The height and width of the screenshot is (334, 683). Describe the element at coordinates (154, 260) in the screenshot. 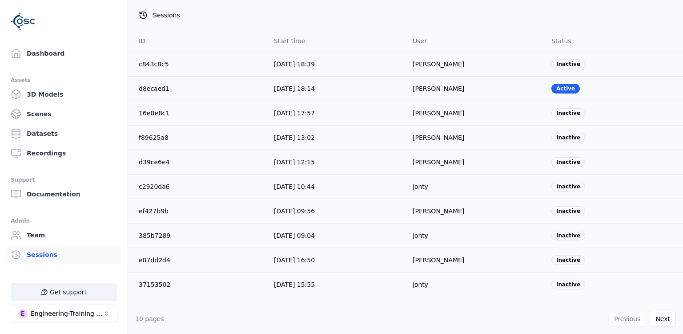

I see `a: e07dd2d4` at that location.